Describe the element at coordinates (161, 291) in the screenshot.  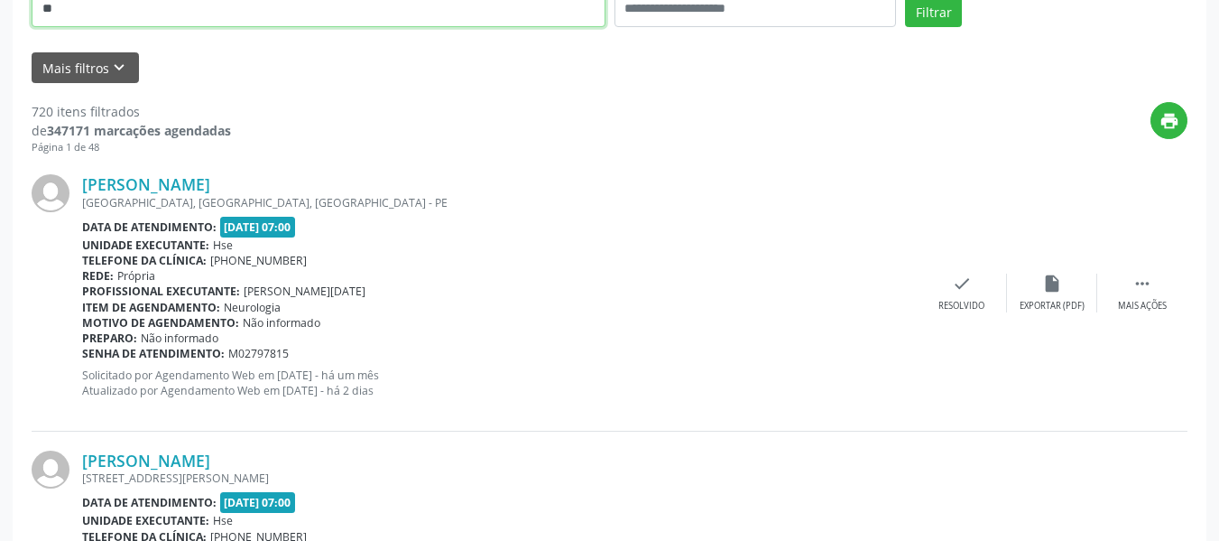
I see `b: Profissional executante:` at that location.